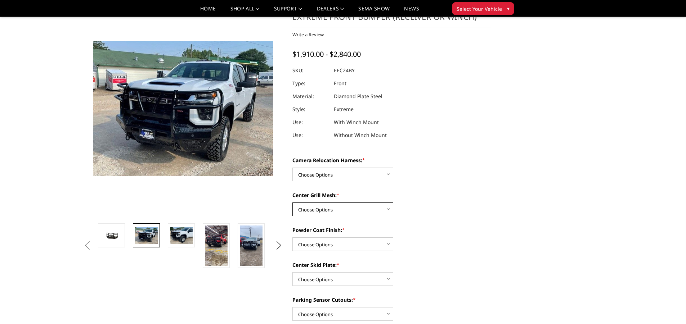 The image size is (686, 324). What do you see at coordinates (340, 84) in the screenshot?
I see `dd: Front` at bounding box center [340, 84].